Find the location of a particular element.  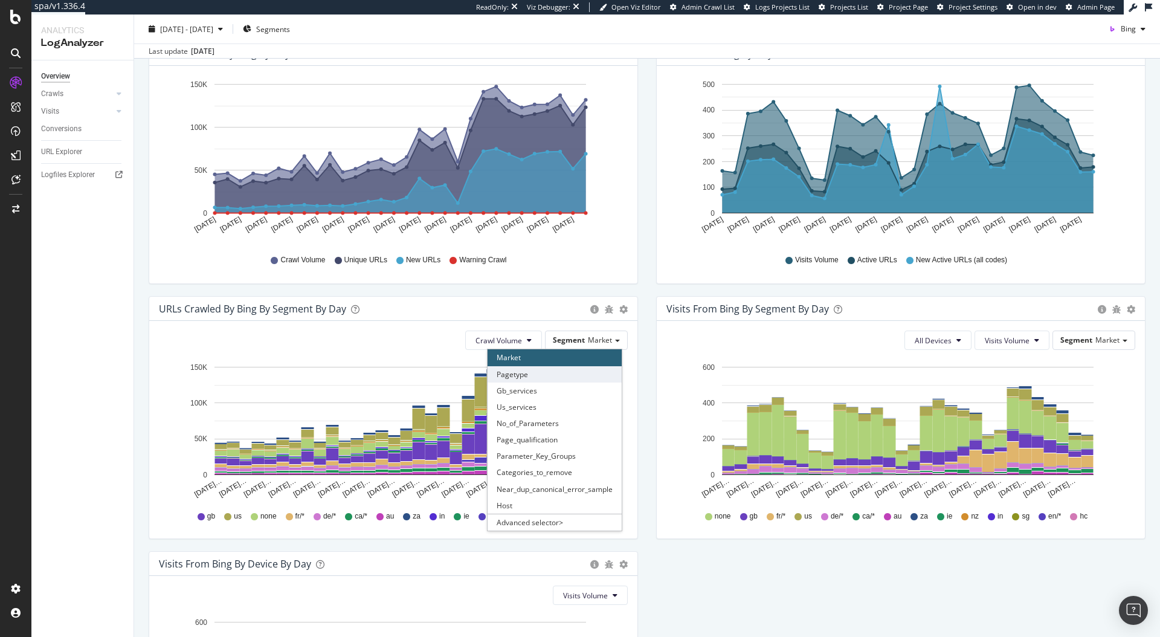

span: Admin Crawl List is located at coordinates (708, 7).